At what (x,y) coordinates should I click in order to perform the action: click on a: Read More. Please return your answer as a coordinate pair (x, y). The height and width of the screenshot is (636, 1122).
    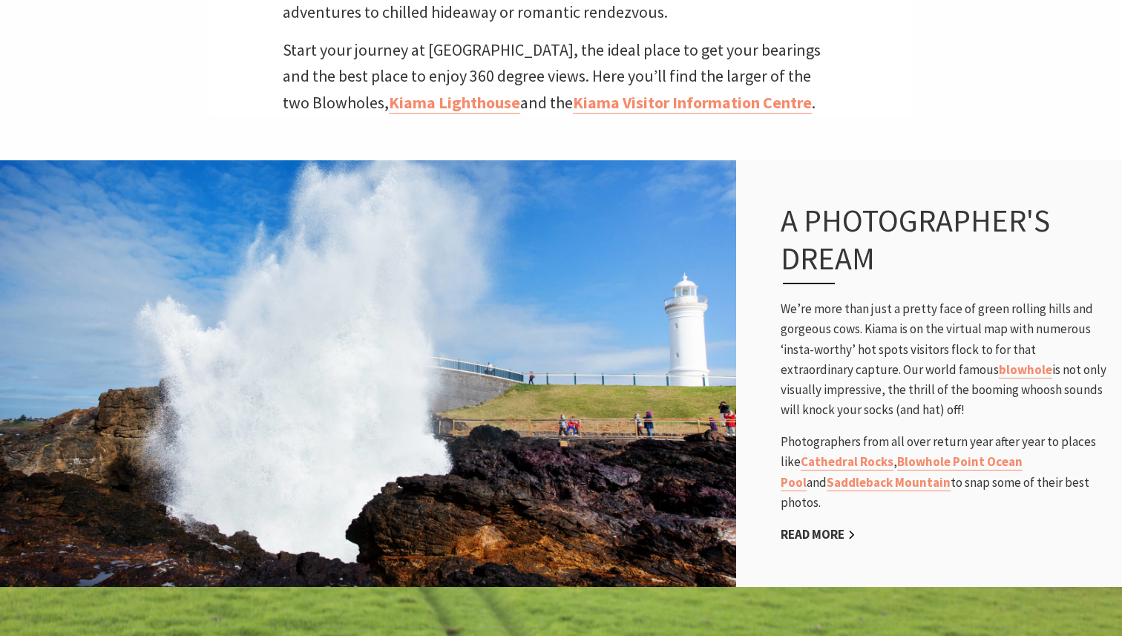
    Looking at the image, I should click on (818, 534).